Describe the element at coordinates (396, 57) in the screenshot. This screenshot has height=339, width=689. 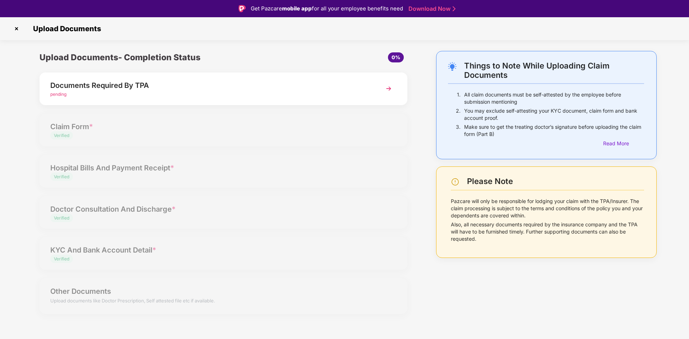
I see `span: 0%` at that location.